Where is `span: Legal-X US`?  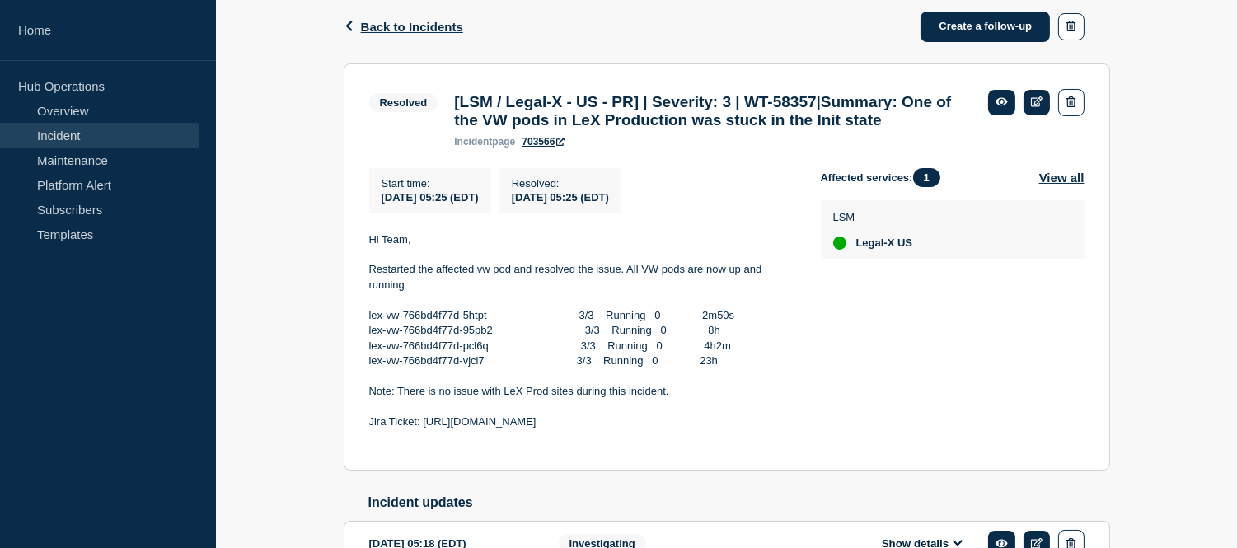 span: Legal-X US is located at coordinates (884, 243).